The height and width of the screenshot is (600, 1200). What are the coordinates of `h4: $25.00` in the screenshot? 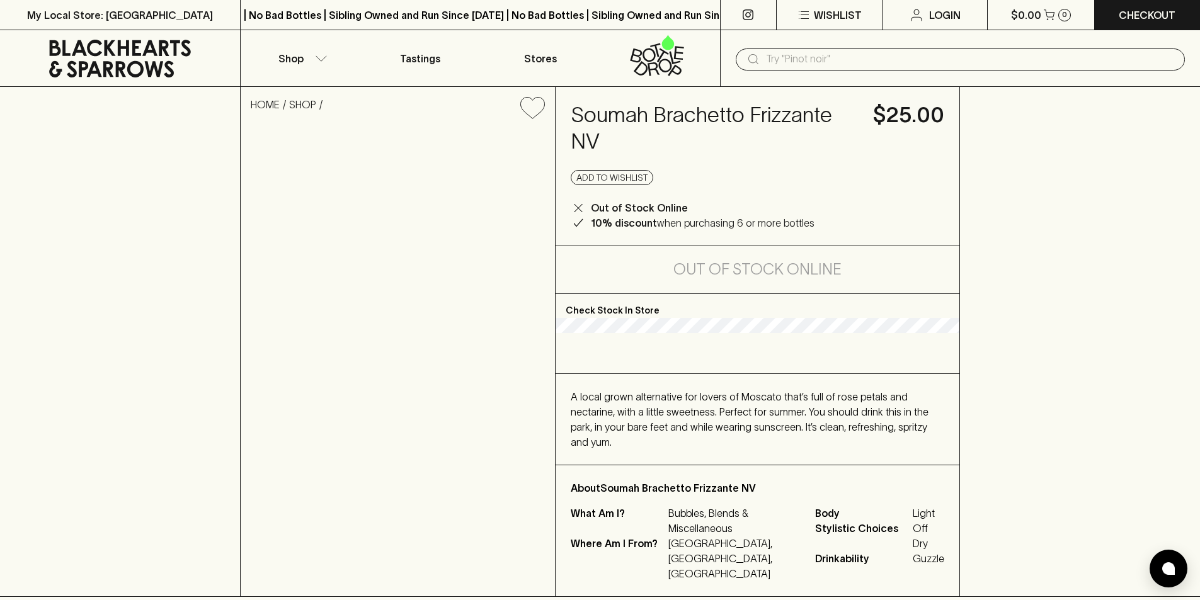 It's located at (909, 115).